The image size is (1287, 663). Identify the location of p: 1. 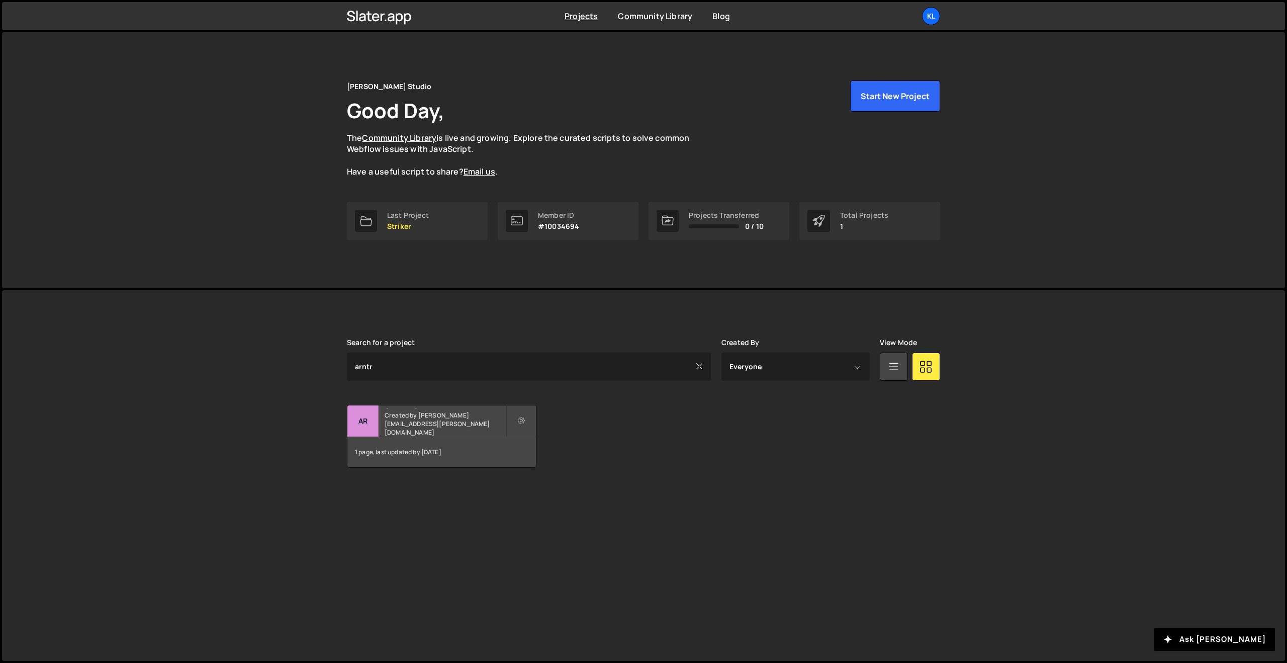
(864, 226).